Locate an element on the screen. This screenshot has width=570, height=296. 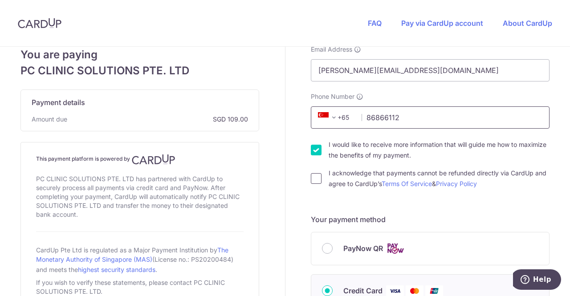
span: Payment details is located at coordinates (58, 102).